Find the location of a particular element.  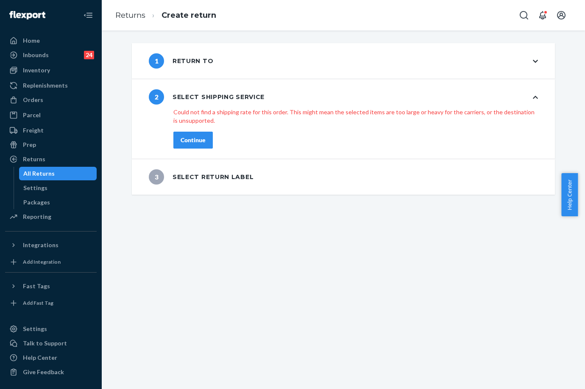

a: Create return is located at coordinates (189, 15).